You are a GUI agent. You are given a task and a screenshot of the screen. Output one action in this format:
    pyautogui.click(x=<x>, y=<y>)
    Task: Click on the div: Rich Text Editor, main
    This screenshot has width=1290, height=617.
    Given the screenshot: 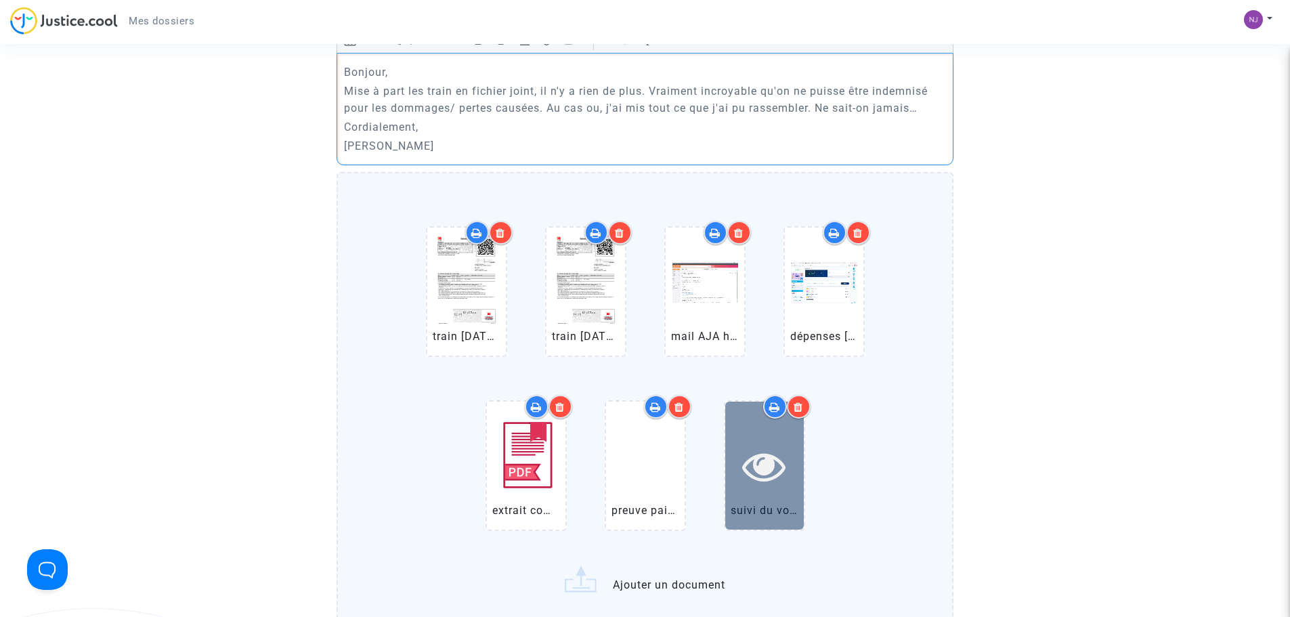 What is the action you would take?
    pyautogui.click(x=645, y=108)
    